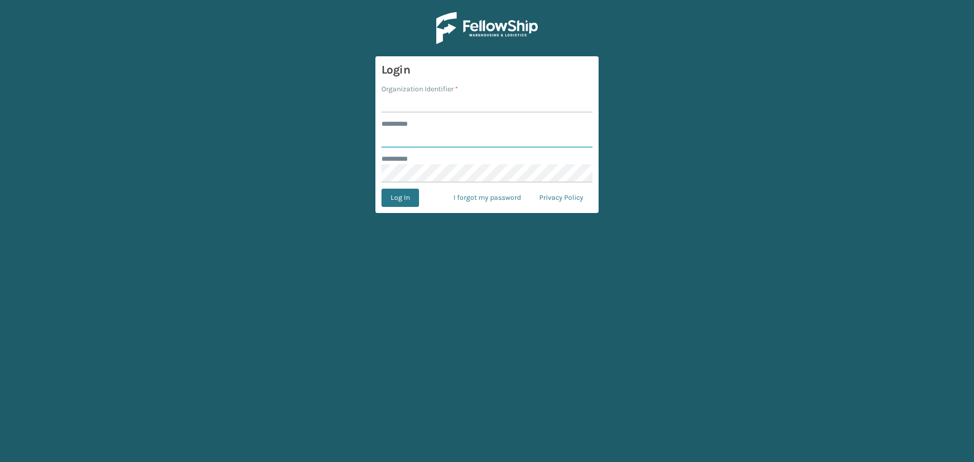 This screenshot has height=462, width=974. I want to click on button: Log In, so click(400, 198).